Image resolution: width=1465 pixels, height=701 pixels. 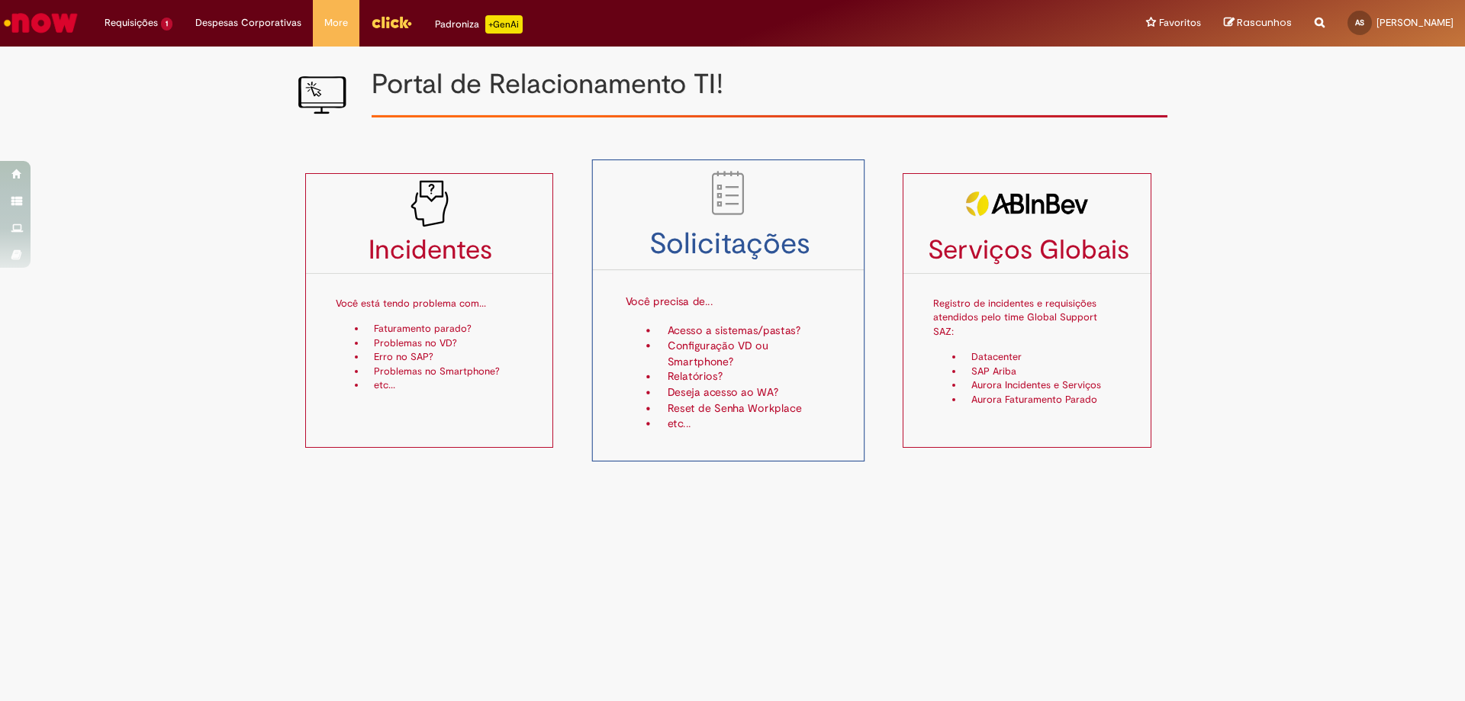 I want to click on li: Reset de Senha Workplace, so click(x=745, y=409).